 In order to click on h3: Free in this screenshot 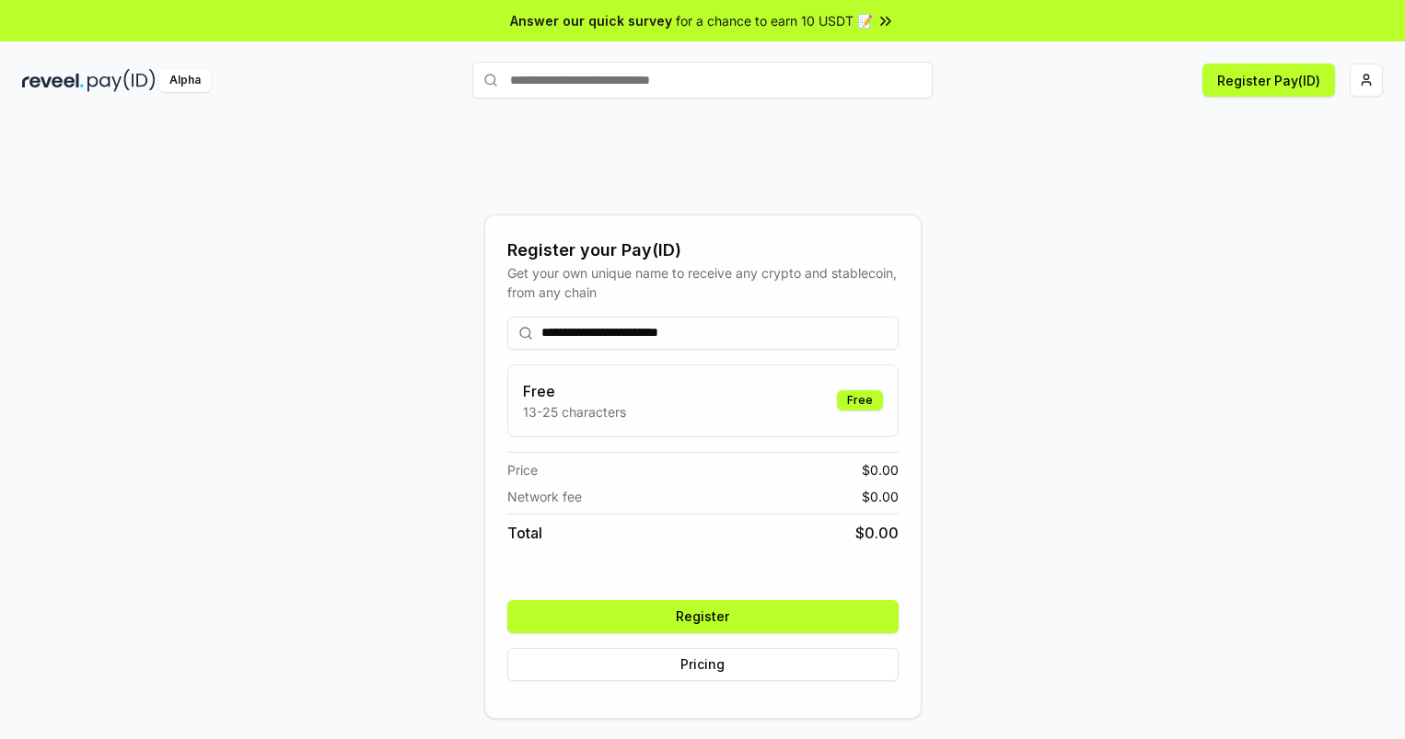, I will do `click(575, 391)`.